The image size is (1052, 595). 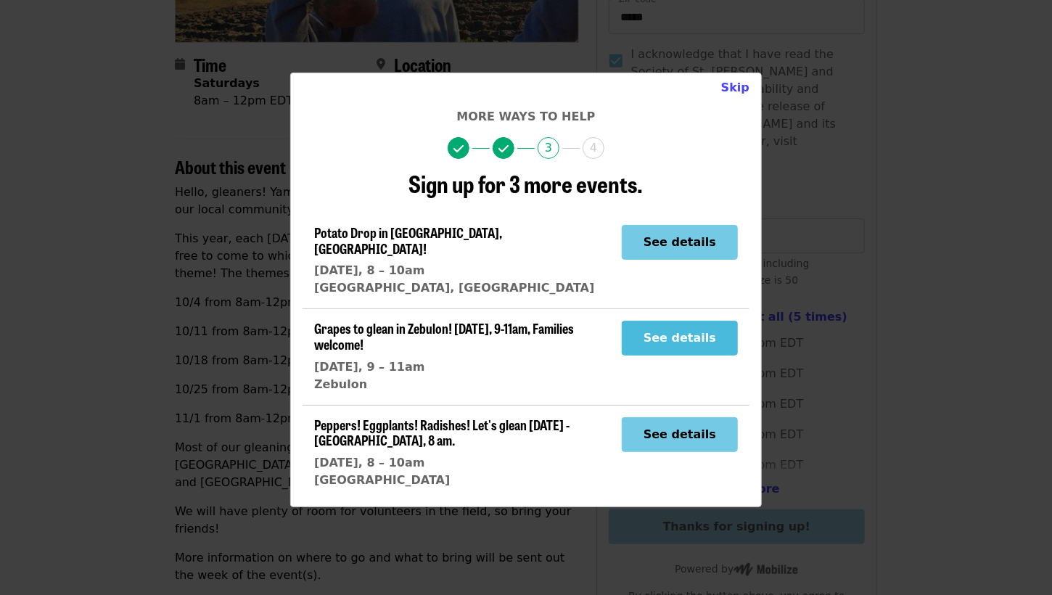 I want to click on span: Sign up for 3 more events., so click(x=526, y=183).